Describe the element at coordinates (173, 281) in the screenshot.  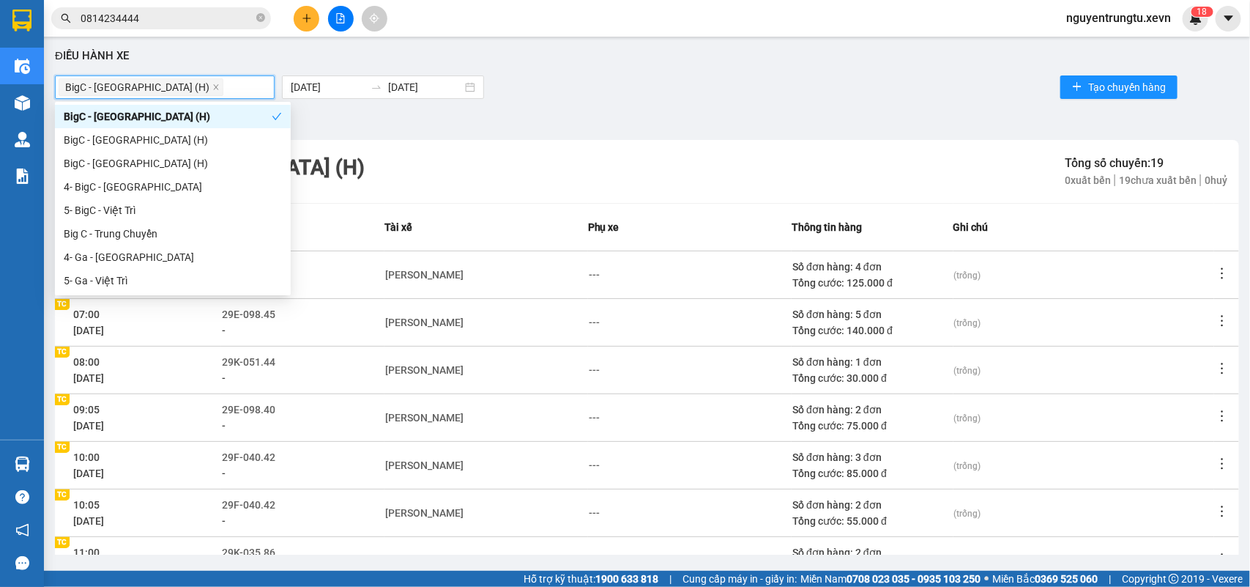
I see `div: 5- Ga - Việt Trì` at that location.